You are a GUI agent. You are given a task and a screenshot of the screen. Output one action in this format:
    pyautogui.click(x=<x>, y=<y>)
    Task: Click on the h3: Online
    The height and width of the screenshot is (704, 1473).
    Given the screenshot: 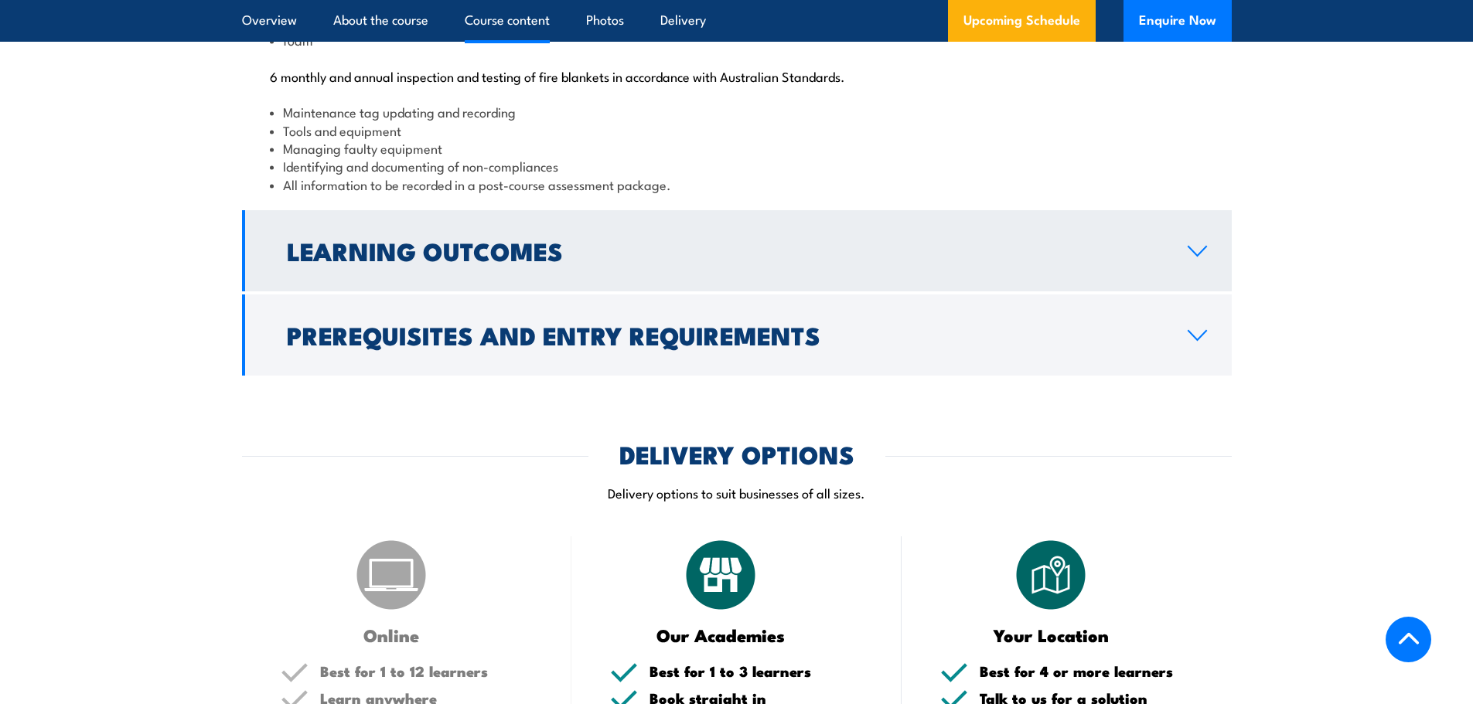 What is the action you would take?
    pyautogui.click(x=391, y=635)
    